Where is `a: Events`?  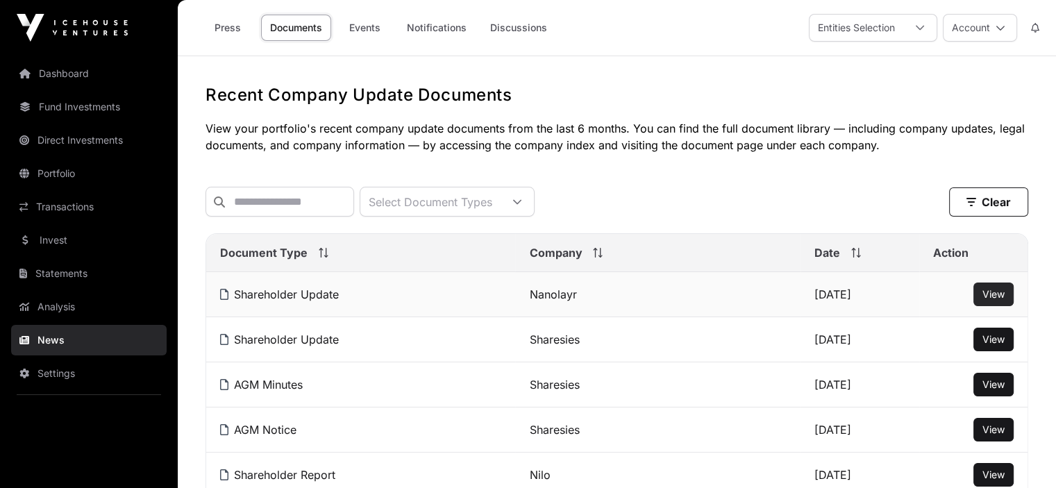
a: Events is located at coordinates (365, 28).